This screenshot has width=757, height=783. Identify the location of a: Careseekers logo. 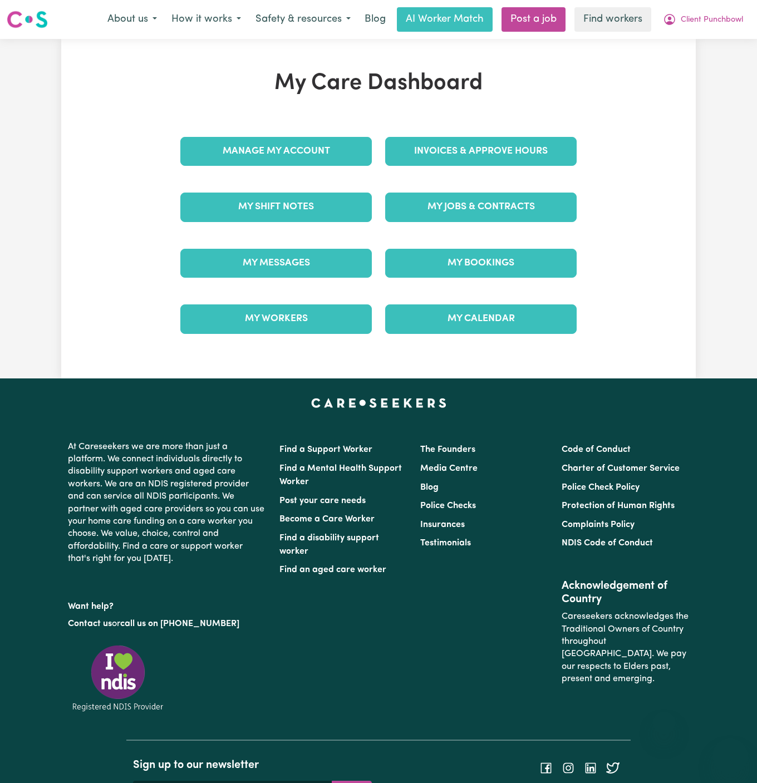
(27, 19).